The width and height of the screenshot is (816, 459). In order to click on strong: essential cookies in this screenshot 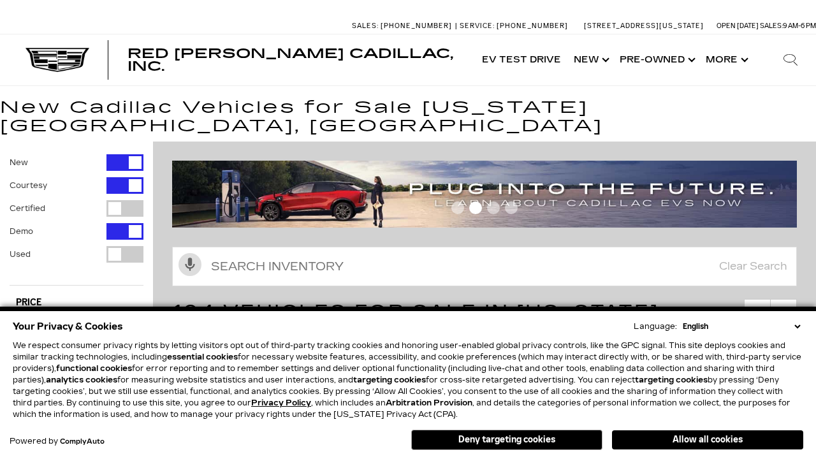, I will do `click(202, 357)`.